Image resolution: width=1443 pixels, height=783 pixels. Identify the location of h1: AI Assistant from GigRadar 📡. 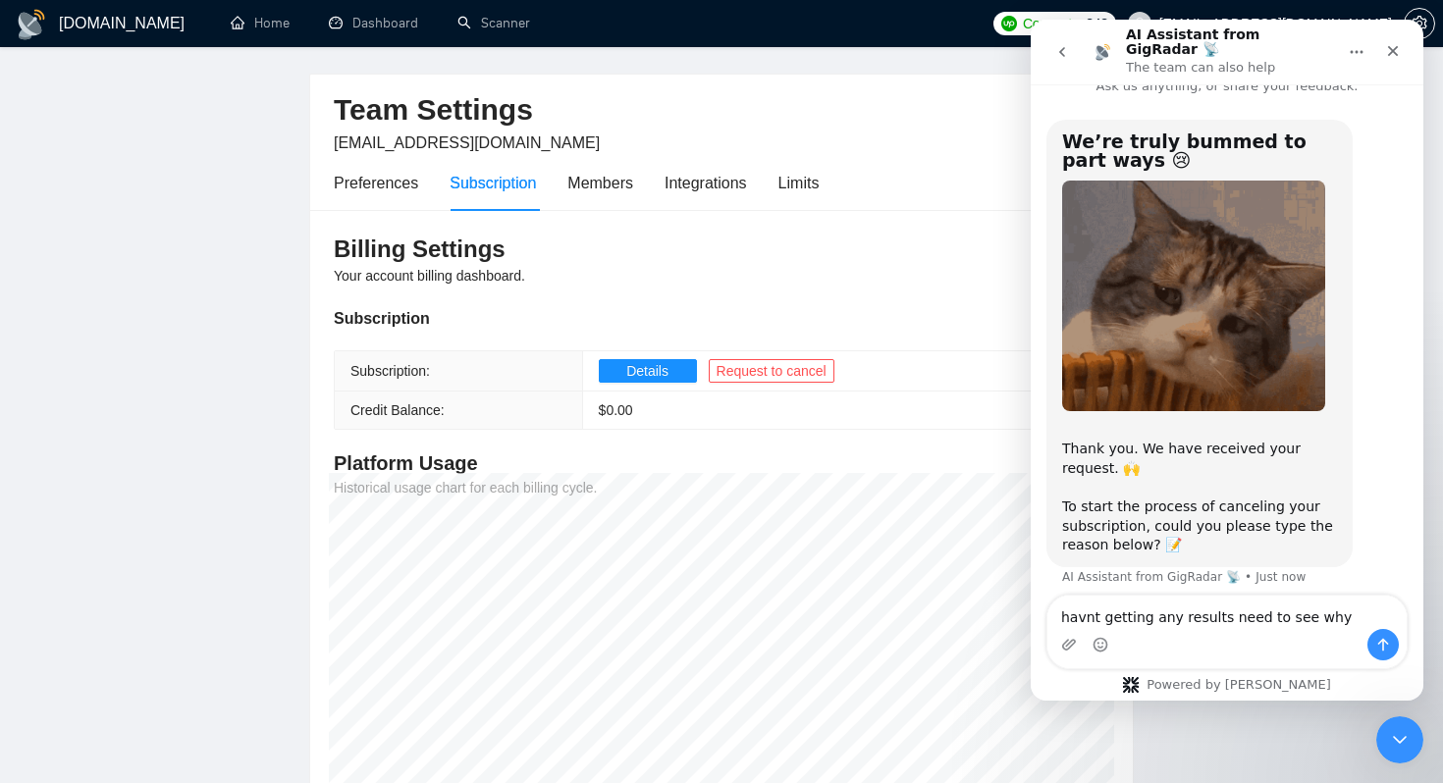
(200, 23).